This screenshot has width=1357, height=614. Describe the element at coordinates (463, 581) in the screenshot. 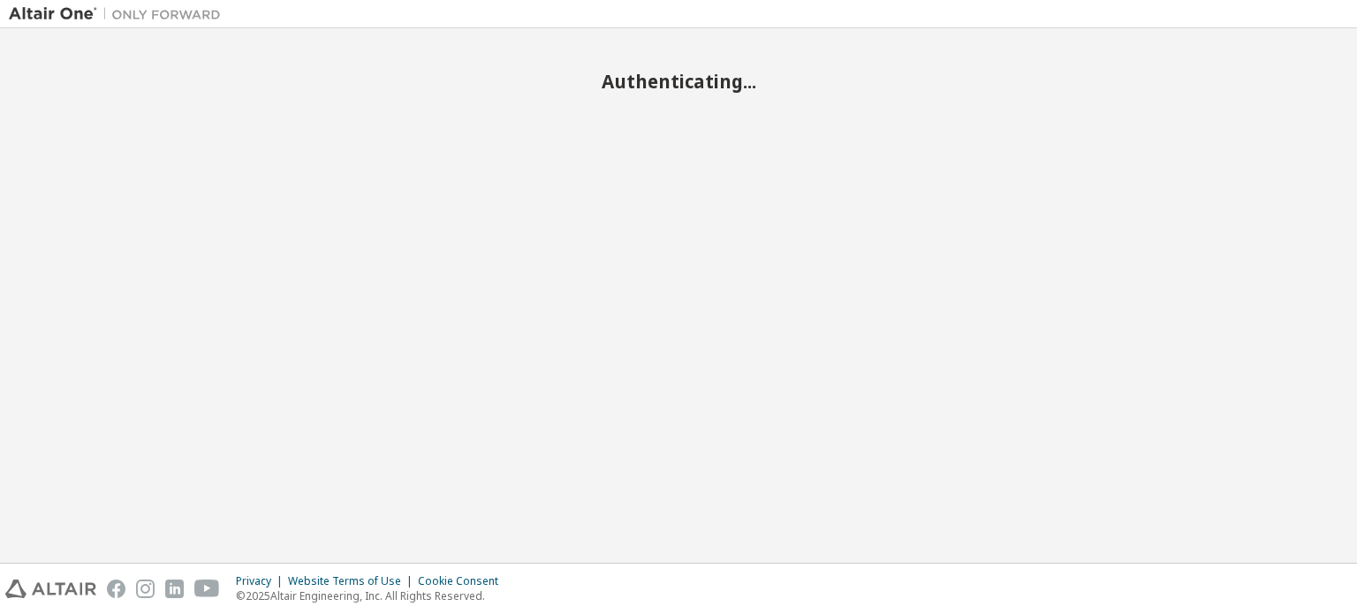

I see `div: Cookie Consent` at that location.